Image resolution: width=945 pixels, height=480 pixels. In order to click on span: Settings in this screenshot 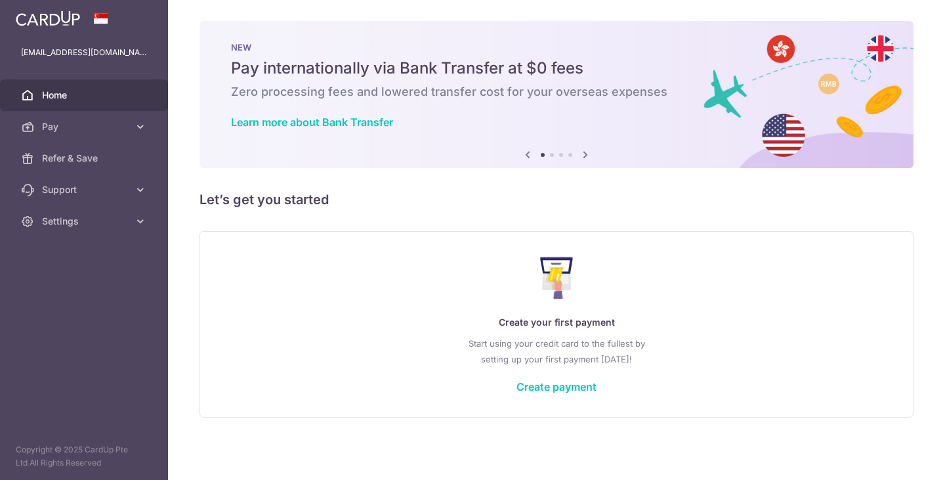, I will do `click(85, 221)`.